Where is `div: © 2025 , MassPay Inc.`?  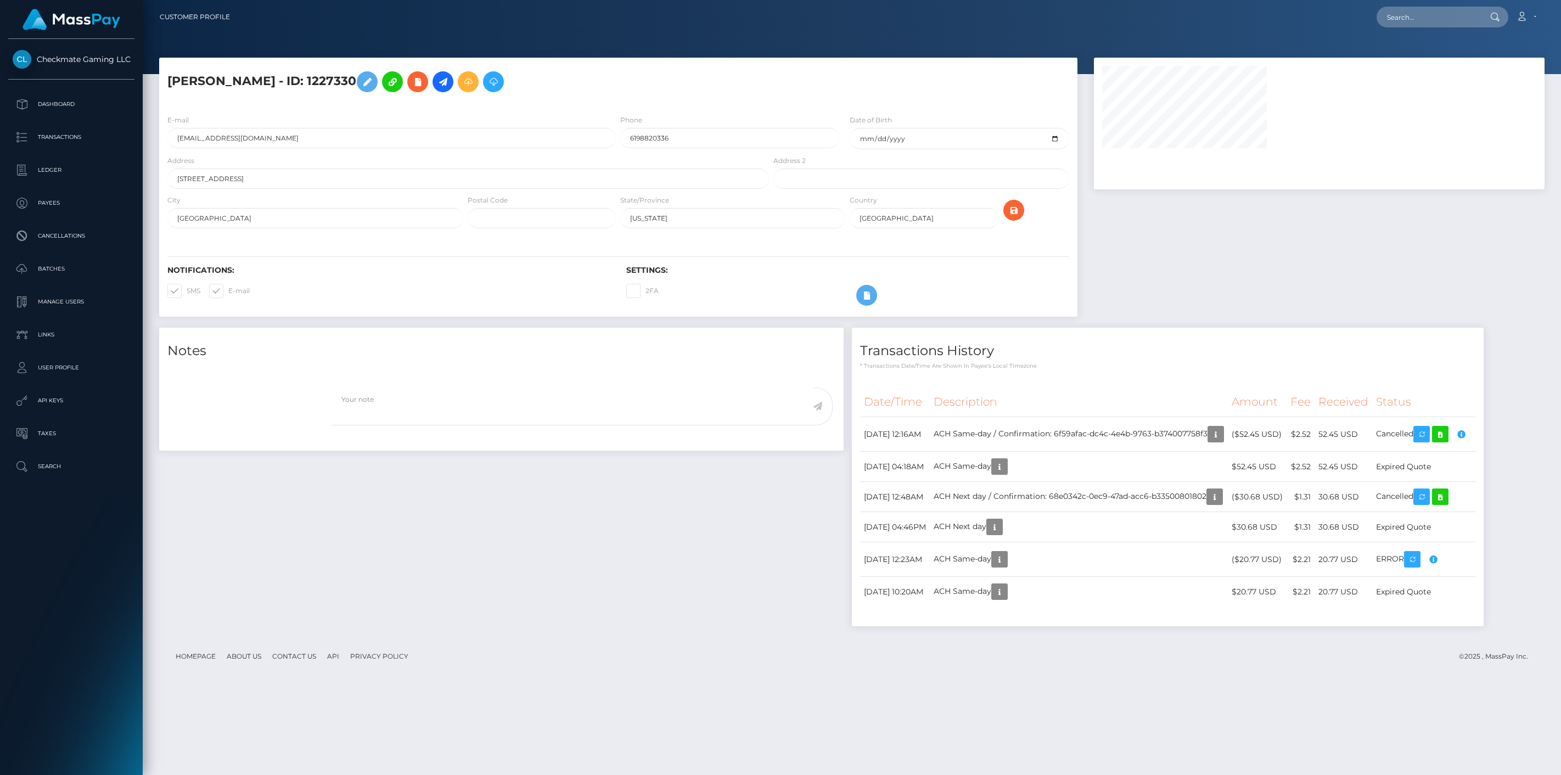 div: © 2025 , MassPay Inc. is located at coordinates (1497, 656).